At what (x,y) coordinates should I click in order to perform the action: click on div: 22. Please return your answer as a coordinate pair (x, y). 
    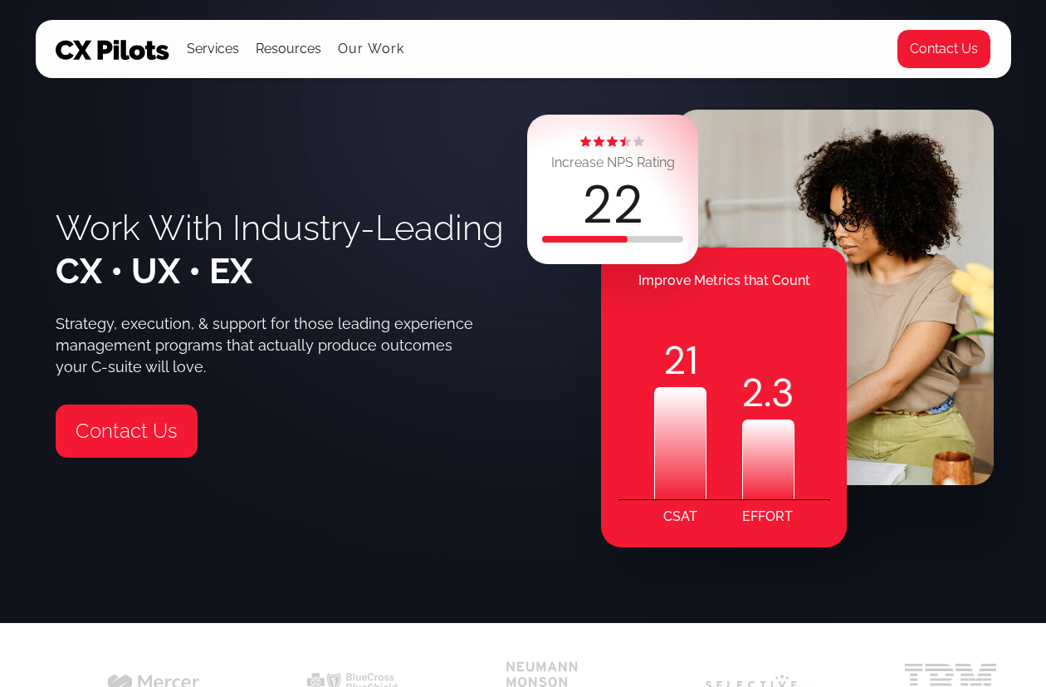
    Looking at the image, I should click on (613, 205).